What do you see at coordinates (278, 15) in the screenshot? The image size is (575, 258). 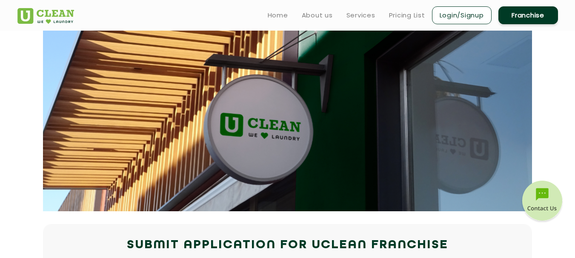 I see `a: Home` at bounding box center [278, 15].